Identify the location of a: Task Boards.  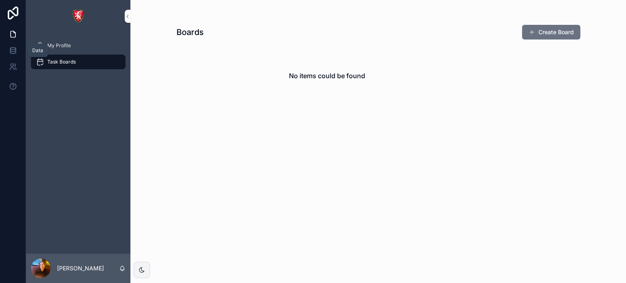
(78, 62).